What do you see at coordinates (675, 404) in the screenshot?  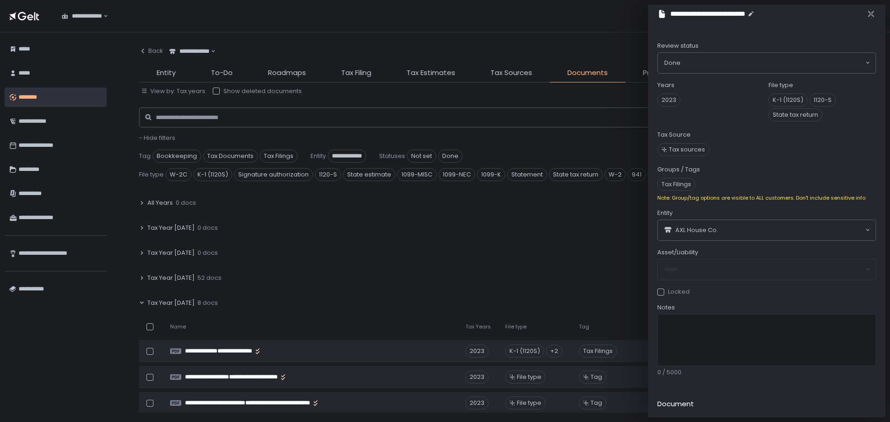 I see `h2: Document` at bounding box center [675, 404].